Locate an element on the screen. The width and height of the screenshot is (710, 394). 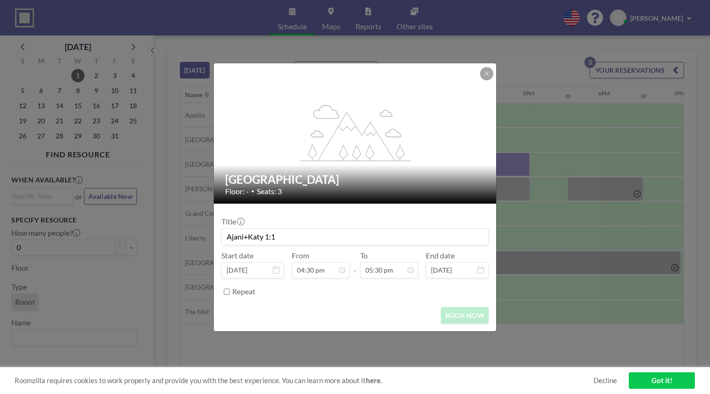
a: Got it! is located at coordinates (662, 380).